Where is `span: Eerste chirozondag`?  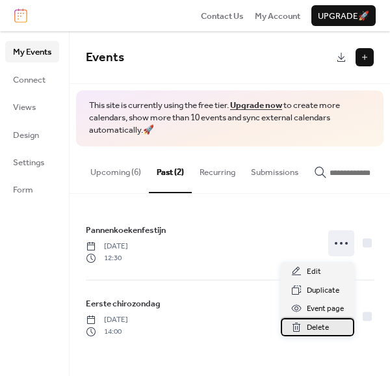 span: Eerste chirozondag is located at coordinates (123, 304).